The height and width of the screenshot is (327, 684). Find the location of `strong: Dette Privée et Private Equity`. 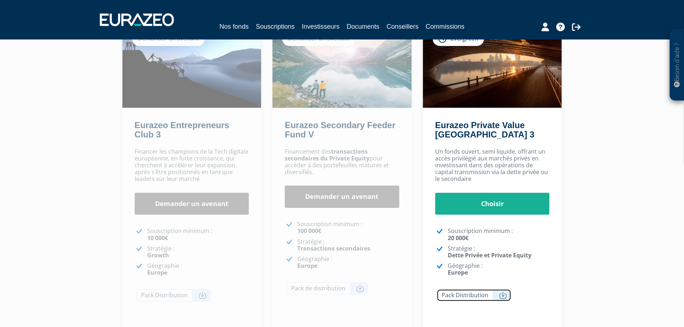

strong: Dette Privée et Private Equity is located at coordinates (489, 255).